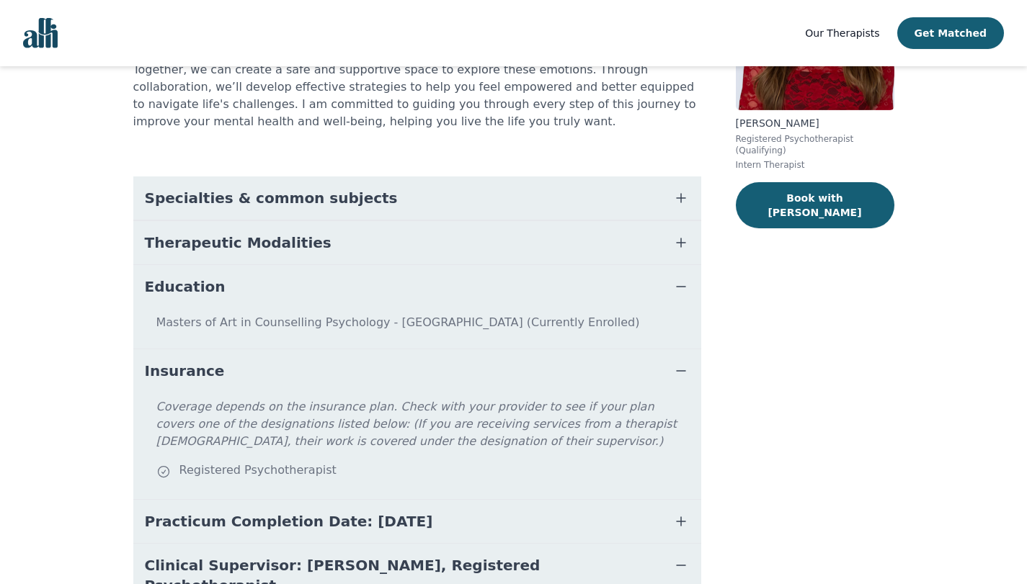 This screenshot has height=584, width=1027. What do you see at coordinates (950, 33) in the screenshot?
I see `button: Get Matched` at bounding box center [950, 33].